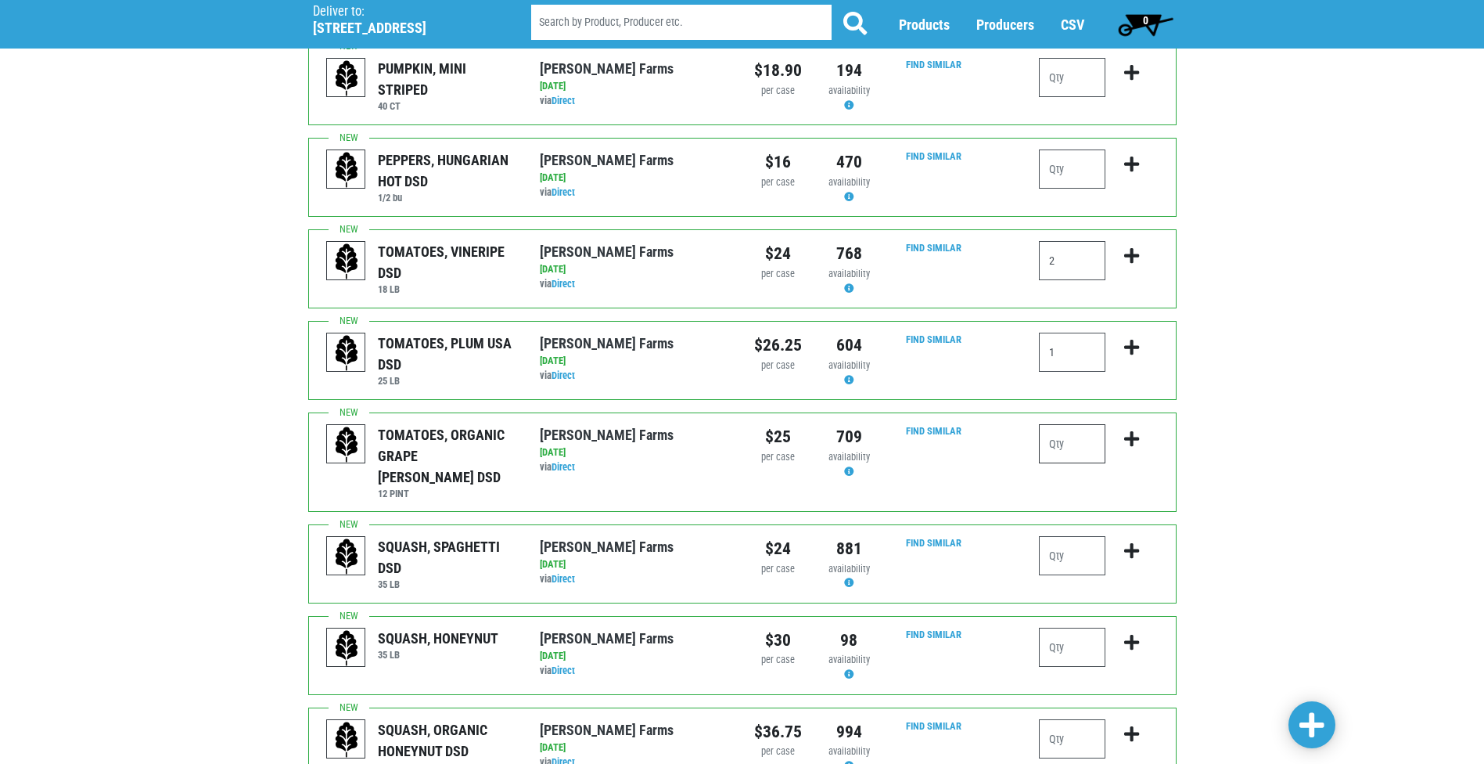 The width and height of the screenshot is (1484, 764). What do you see at coordinates (447, 262) in the screenshot?
I see `div: TOMATOES, VINERIPE DSD` at bounding box center [447, 262].